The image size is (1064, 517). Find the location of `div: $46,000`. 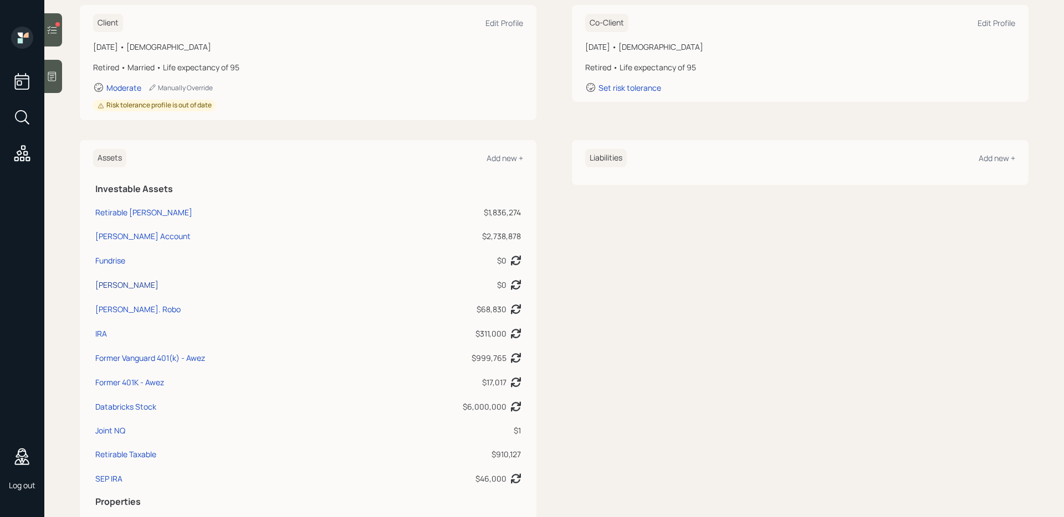

div: $46,000 is located at coordinates (491, 479).